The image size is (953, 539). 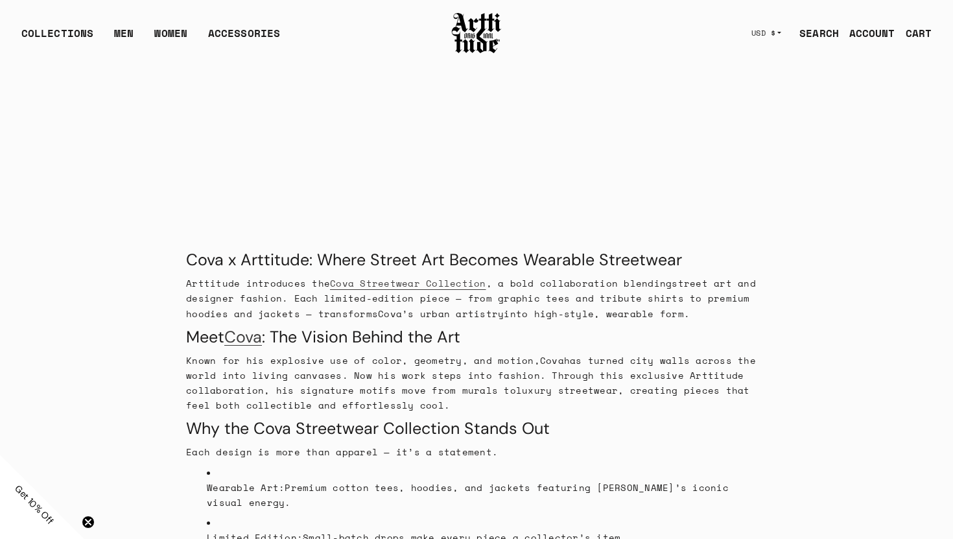 What do you see at coordinates (471, 375) in the screenshot?
I see `span: has turned city walls across the world into living canvases. Now his work steps into fashion. Thr...` at bounding box center [471, 375].